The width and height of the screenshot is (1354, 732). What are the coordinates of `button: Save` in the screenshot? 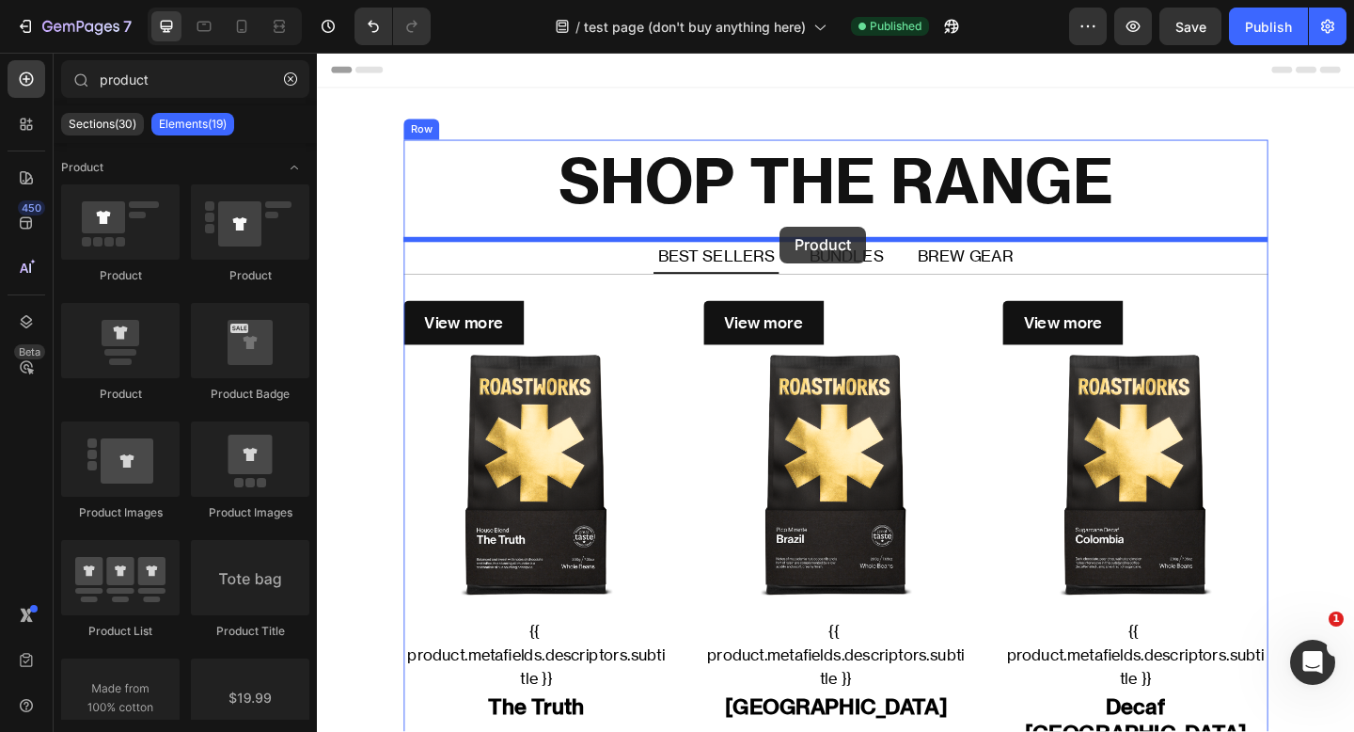 It's located at (1191, 26).